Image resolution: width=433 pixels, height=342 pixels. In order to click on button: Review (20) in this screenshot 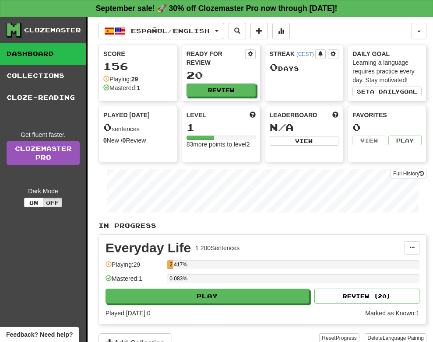, I will do `click(367, 296)`.